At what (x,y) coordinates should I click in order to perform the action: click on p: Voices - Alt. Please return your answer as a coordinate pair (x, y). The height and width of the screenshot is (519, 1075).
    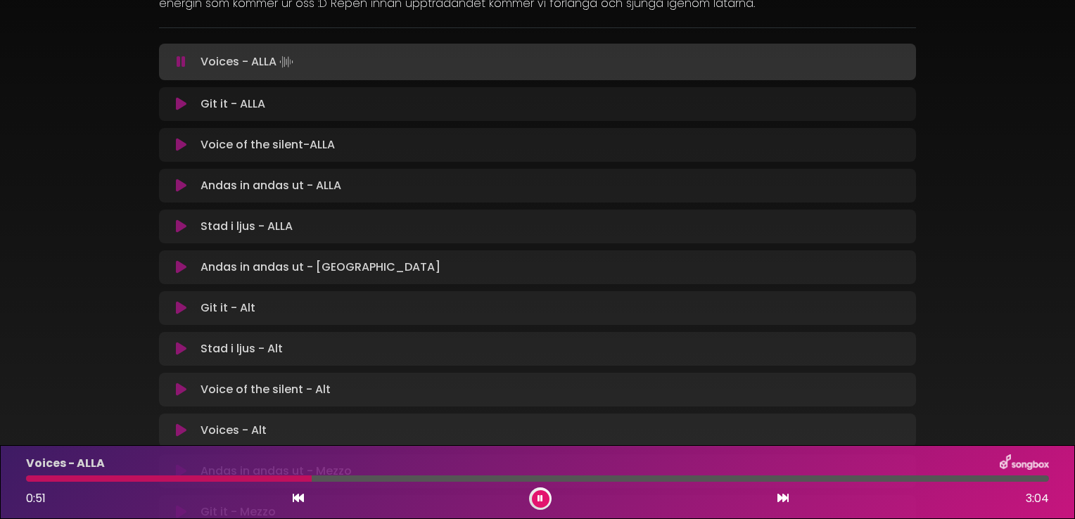
    Looking at the image, I should click on (234, 431).